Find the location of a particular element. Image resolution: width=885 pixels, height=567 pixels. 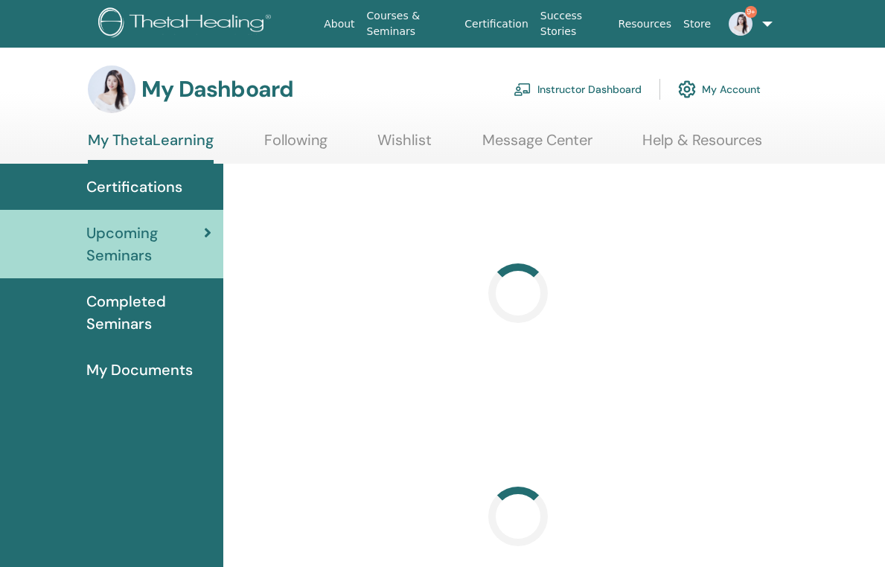

img: logo.png is located at coordinates (187, 24).